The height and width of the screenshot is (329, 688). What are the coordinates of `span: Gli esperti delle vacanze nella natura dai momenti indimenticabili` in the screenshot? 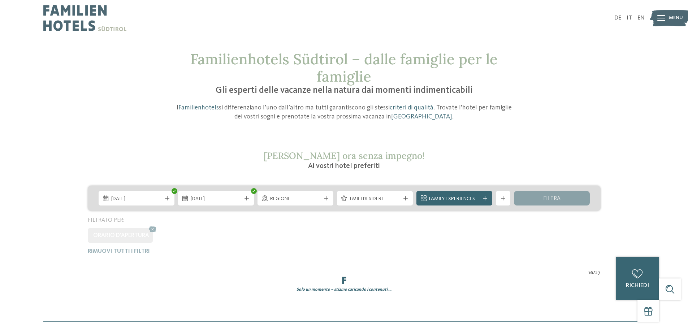 It's located at (344, 90).